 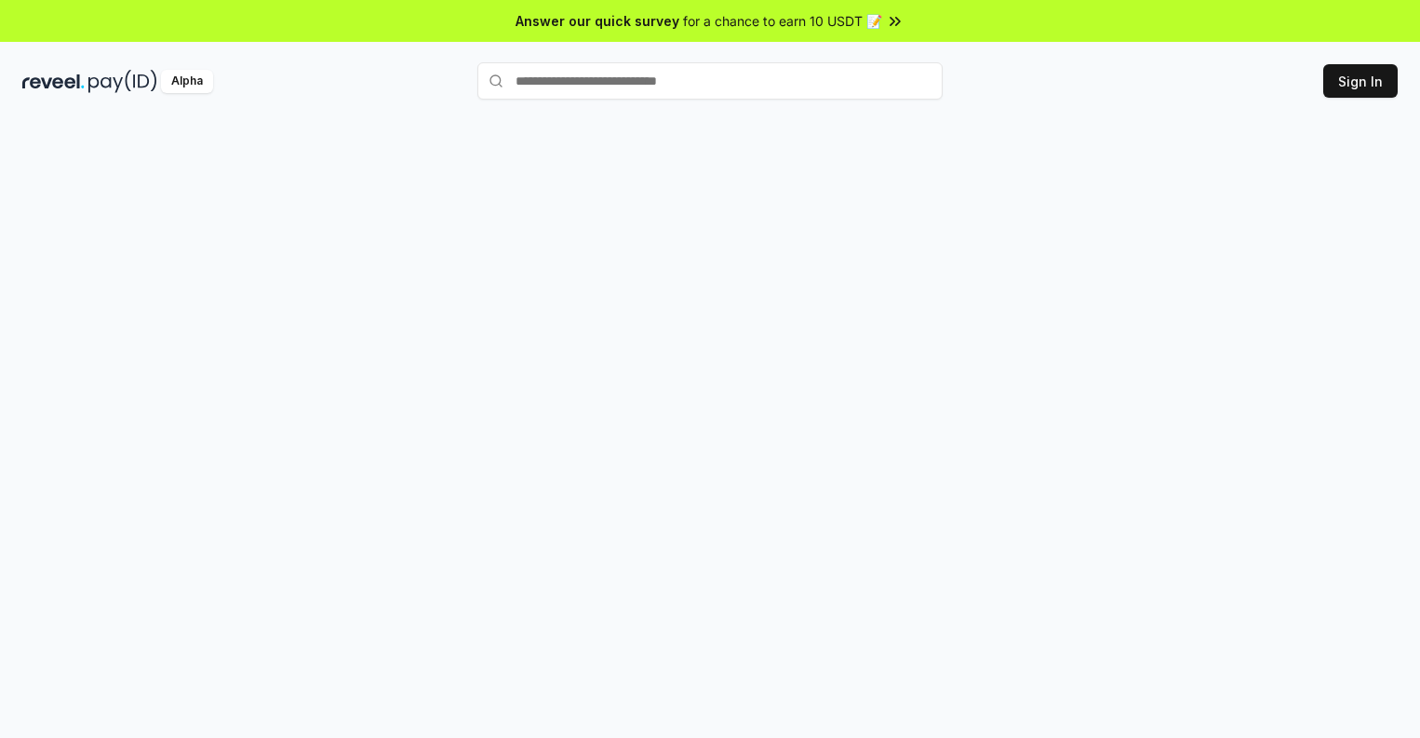 I want to click on img: reveel_dark, so click(x=53, y=81).